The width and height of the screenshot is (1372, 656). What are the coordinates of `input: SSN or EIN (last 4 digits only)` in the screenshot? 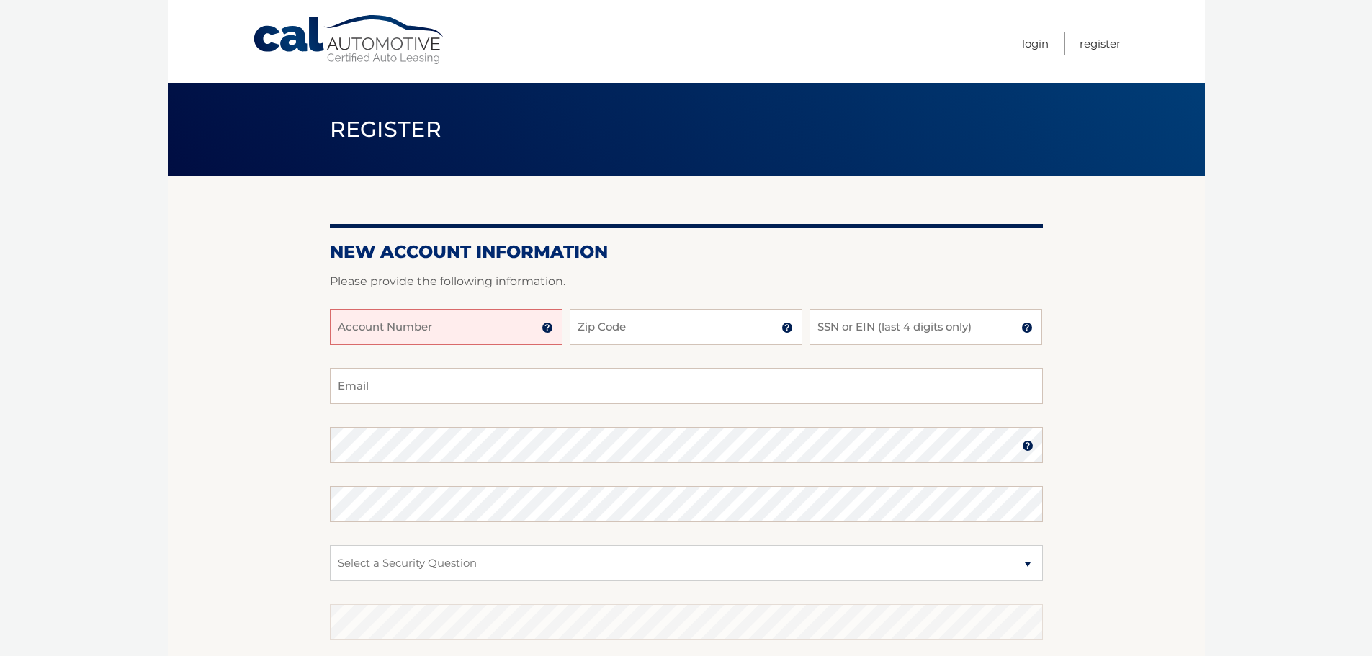 It's located at (926, 327).